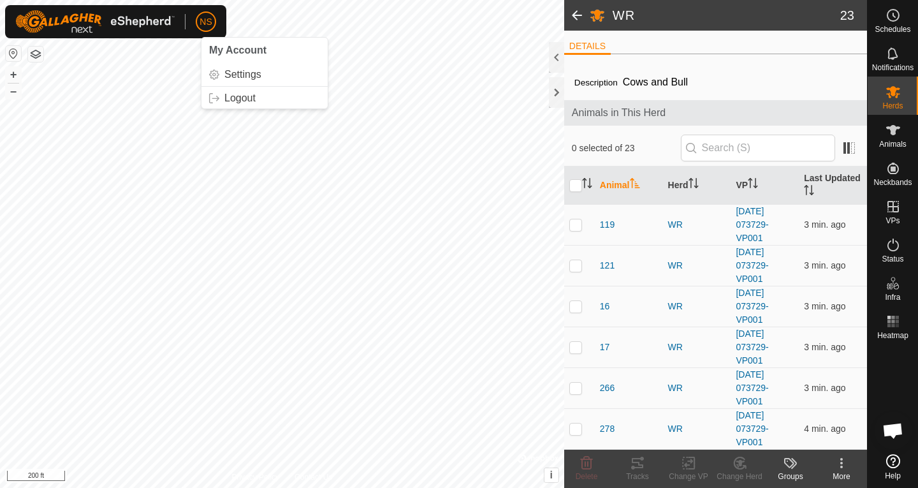  What do you see at coordinates (596, 82) in the screenshot?
I see `label: Description` at bounding box center [596, 82].